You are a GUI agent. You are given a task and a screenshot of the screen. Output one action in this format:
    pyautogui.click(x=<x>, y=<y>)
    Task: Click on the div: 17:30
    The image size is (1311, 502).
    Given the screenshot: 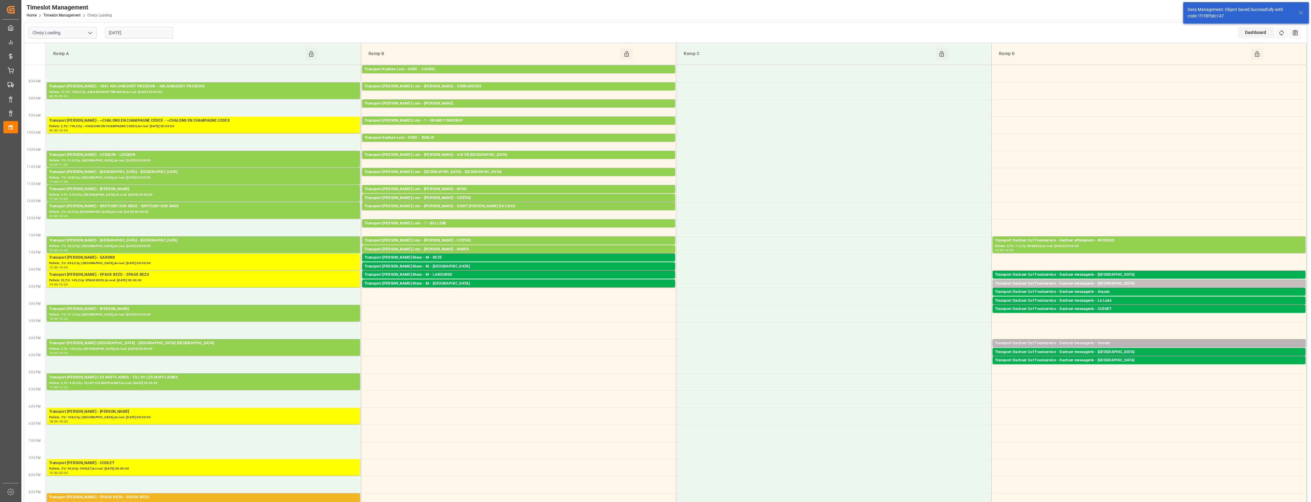 What is the action you would take?
    pyautogui.click(x=63, y=387)
    